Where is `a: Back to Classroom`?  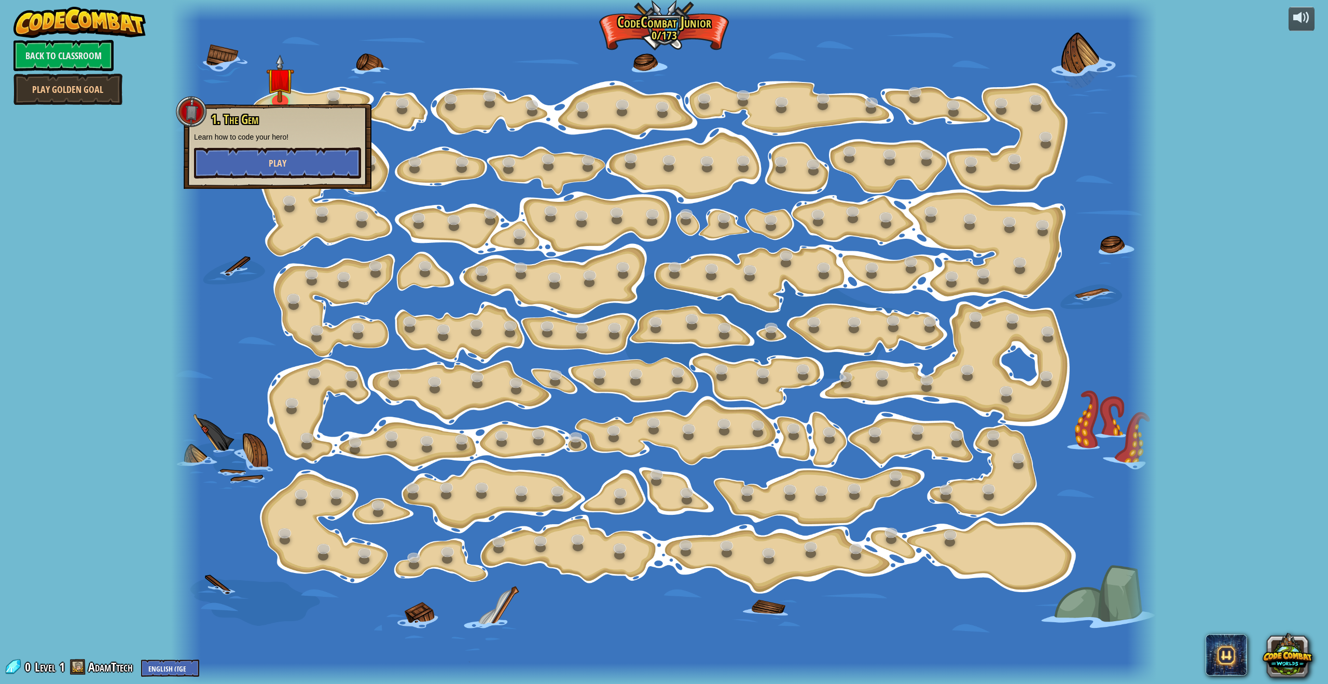
a: Back to Classroom is located at coordinates (63, 56).